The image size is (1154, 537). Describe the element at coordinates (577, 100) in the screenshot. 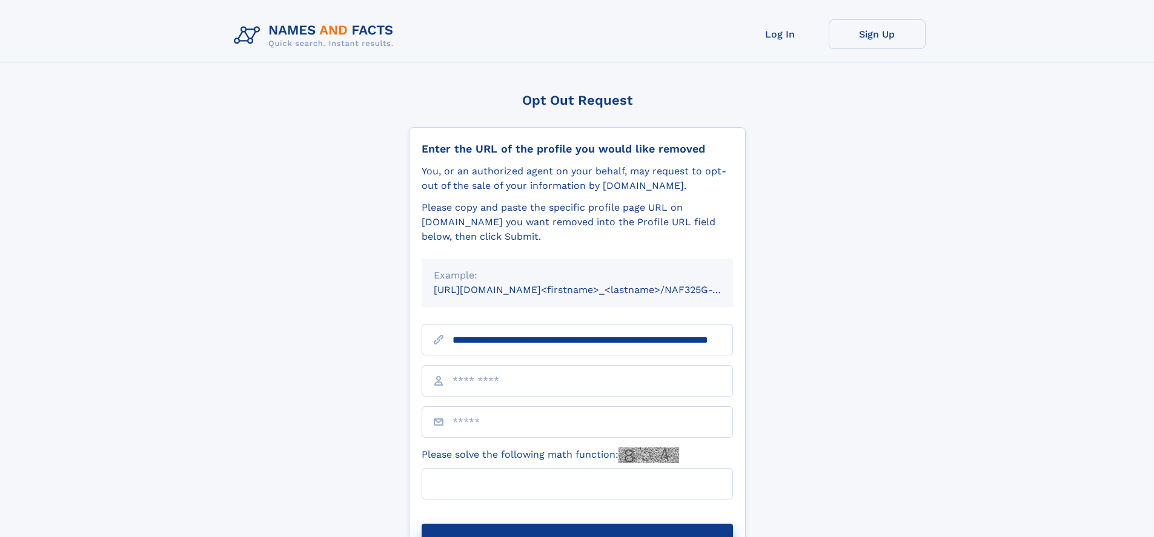

I see `div: Opt Out Request` at that location.